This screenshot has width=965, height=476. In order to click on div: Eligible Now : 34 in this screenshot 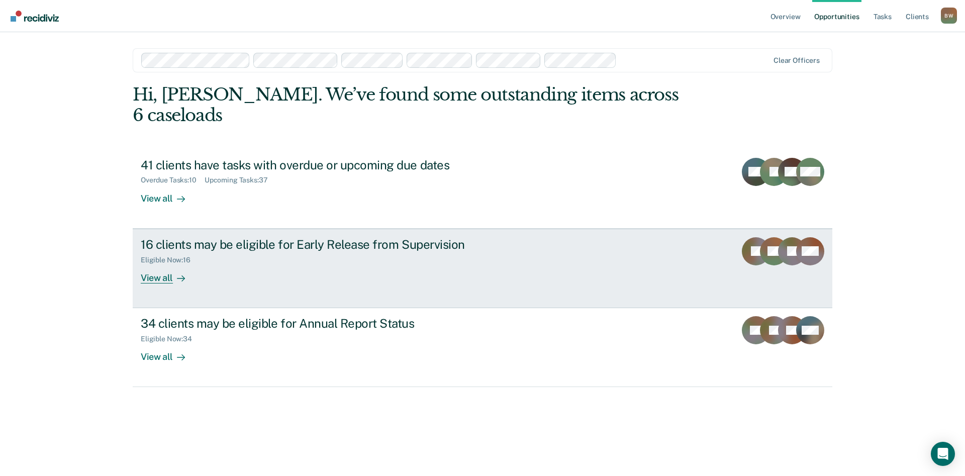, I will do `click(170, 339)`.